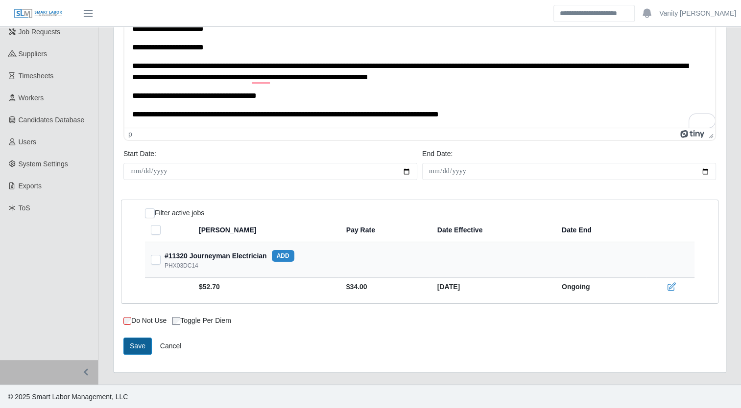 The width and height of the screenshot is (741, 408). I want to click on span: © 2025 Smart Labor Management, LLC, so click(68, 397).